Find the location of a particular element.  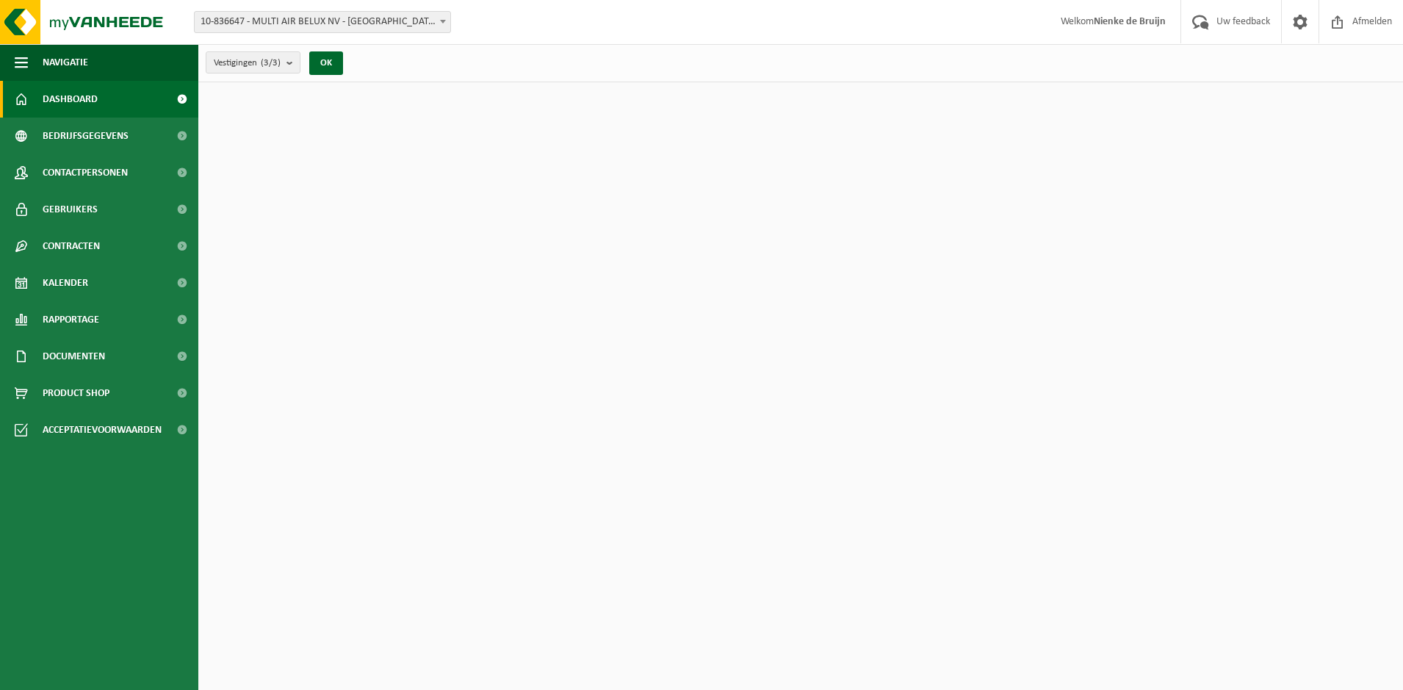

span: Documenten is located at coordinates (73, 356).